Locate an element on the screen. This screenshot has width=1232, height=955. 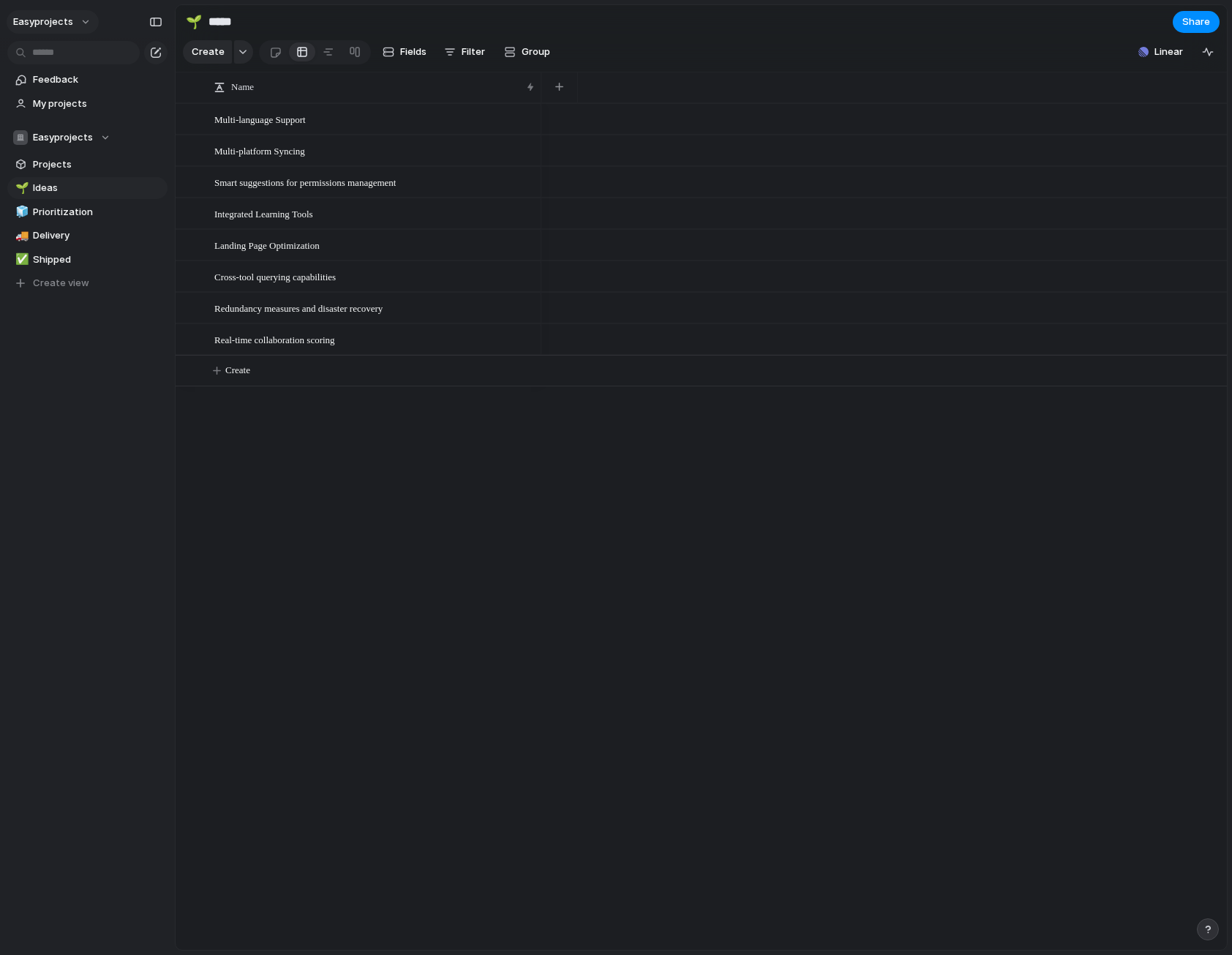
span: Multi-language Support is located at coordinates (260, 119).